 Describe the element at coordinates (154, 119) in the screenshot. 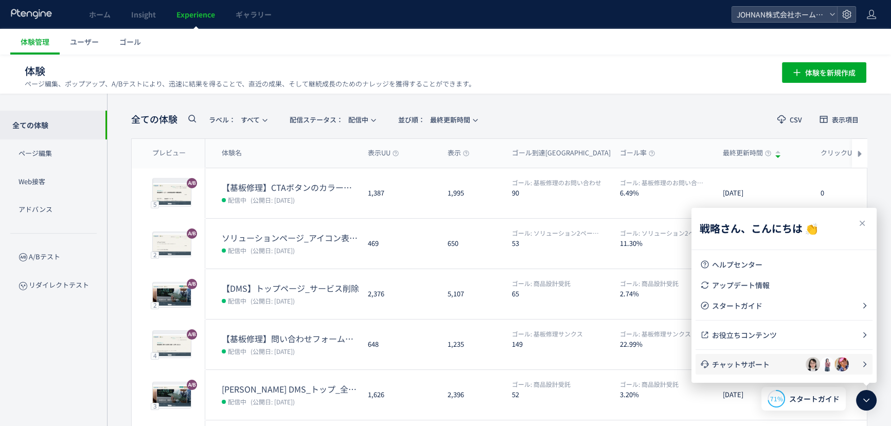

I see `span: 全ての体験` at that location.